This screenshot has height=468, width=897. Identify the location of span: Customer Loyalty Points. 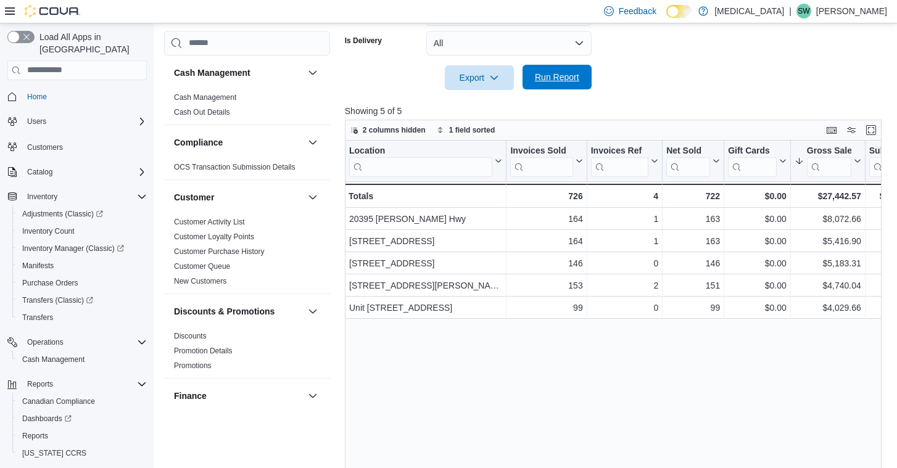
(214, 237).